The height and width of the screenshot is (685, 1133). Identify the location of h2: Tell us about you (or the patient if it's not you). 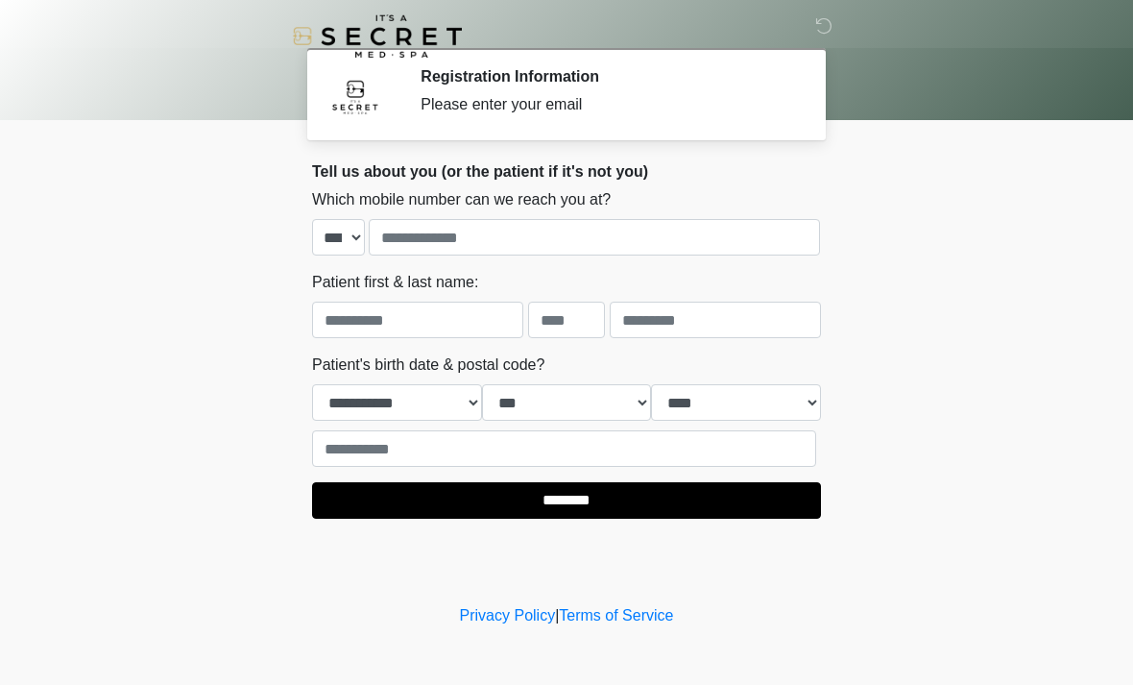
(567, 171).